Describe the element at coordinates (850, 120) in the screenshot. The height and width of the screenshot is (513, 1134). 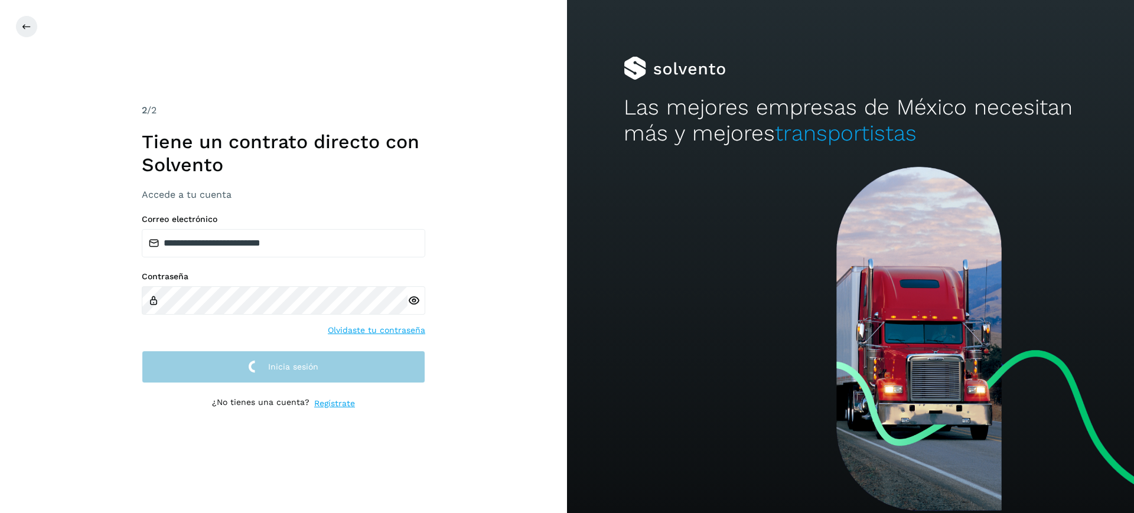
I see `h2: Las mejores empresas de México necesitan más y mejores` at that location.